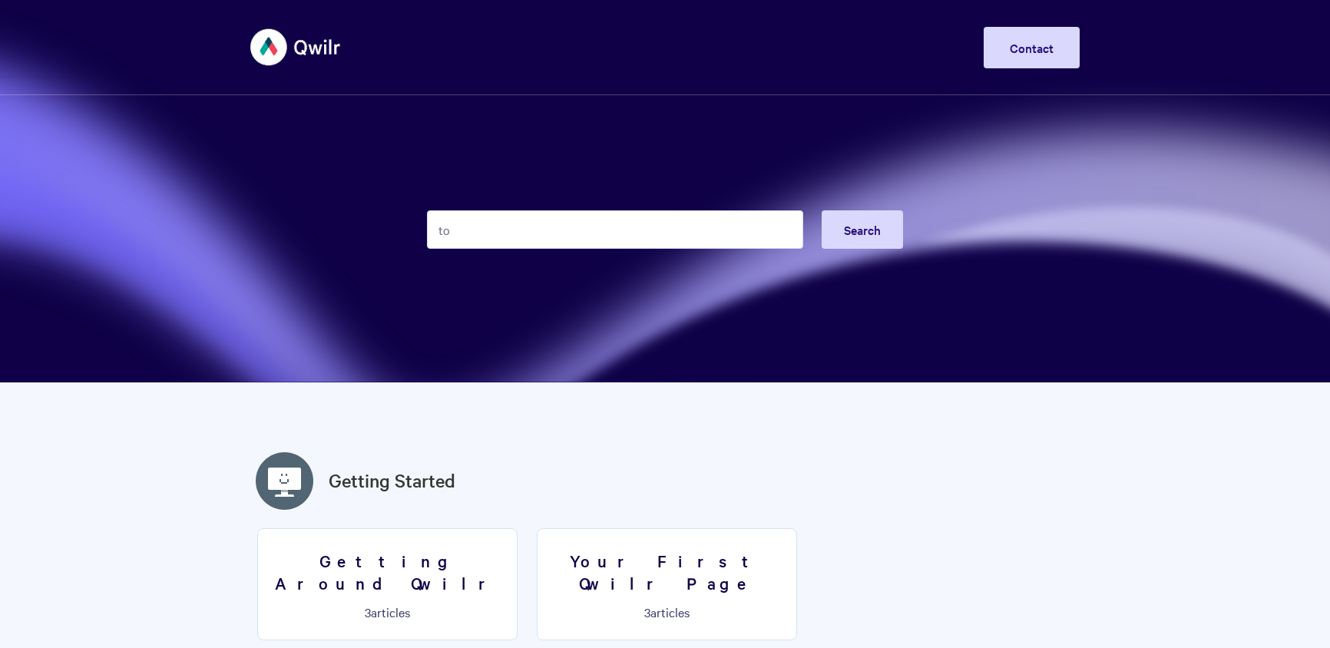  I want to click on a: Getting Around Qwilr 3articles, so click(387, 584).